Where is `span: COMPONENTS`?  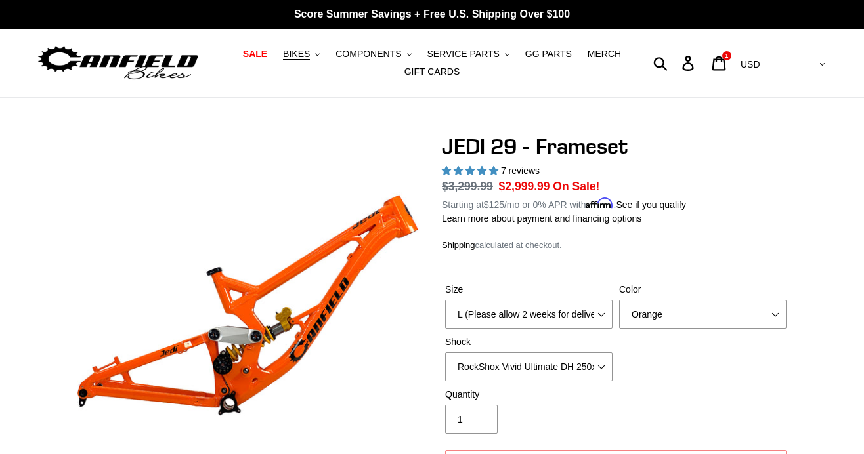
span: COMPONENTS is located at coordinates (368, 54).